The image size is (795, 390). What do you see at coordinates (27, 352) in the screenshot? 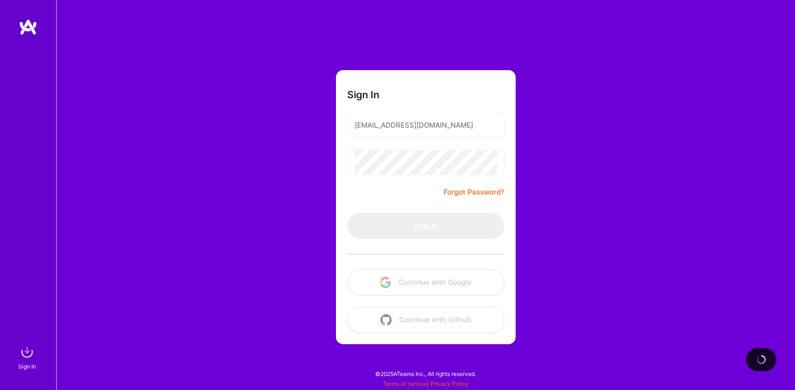
I see `img: sign in` at bounding box center [27, 352].